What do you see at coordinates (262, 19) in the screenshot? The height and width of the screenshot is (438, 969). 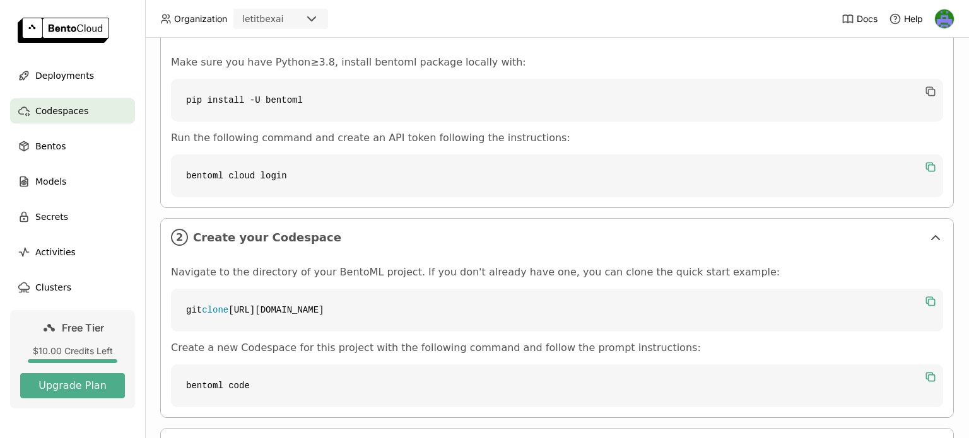 I see `div: letitbexai` at bounding box center [262, 19].